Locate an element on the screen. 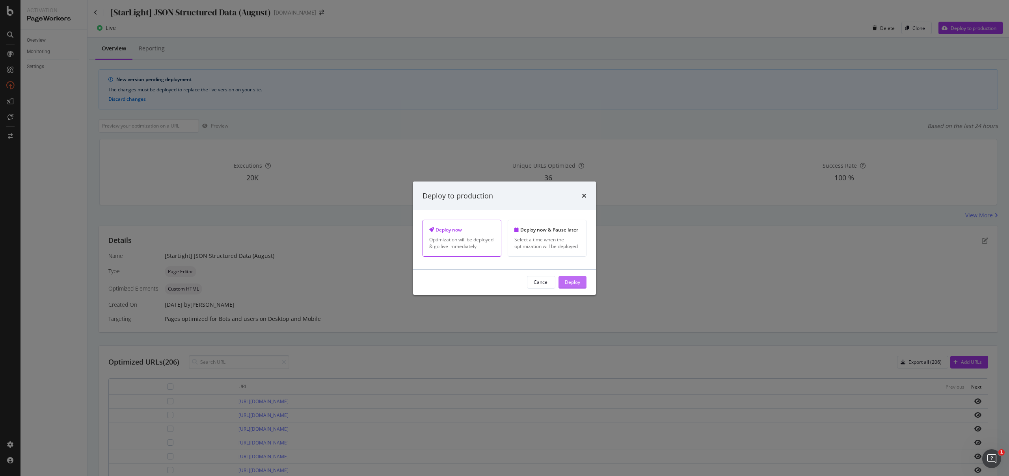  div: Optimization will be deployed & go live immediately is located at coordinates (462, 243).